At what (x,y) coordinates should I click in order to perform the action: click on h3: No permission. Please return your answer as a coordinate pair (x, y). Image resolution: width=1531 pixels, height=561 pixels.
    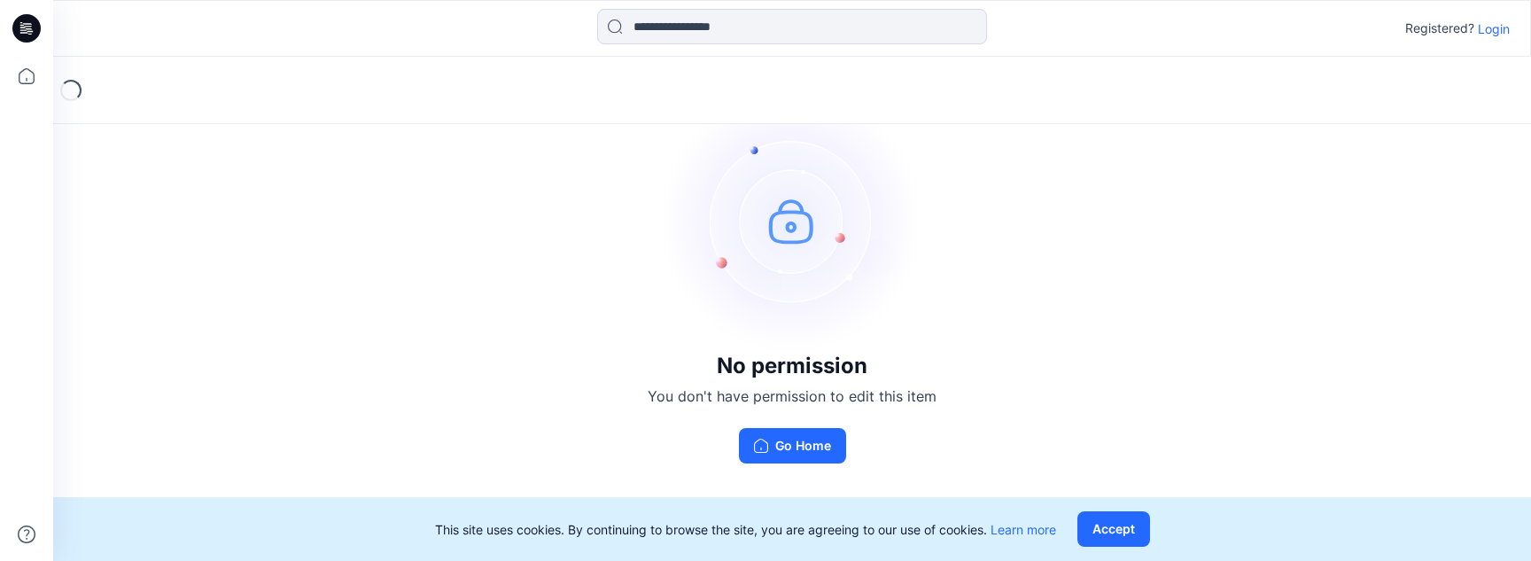
    Looking at the image, I should click on (792, 366).